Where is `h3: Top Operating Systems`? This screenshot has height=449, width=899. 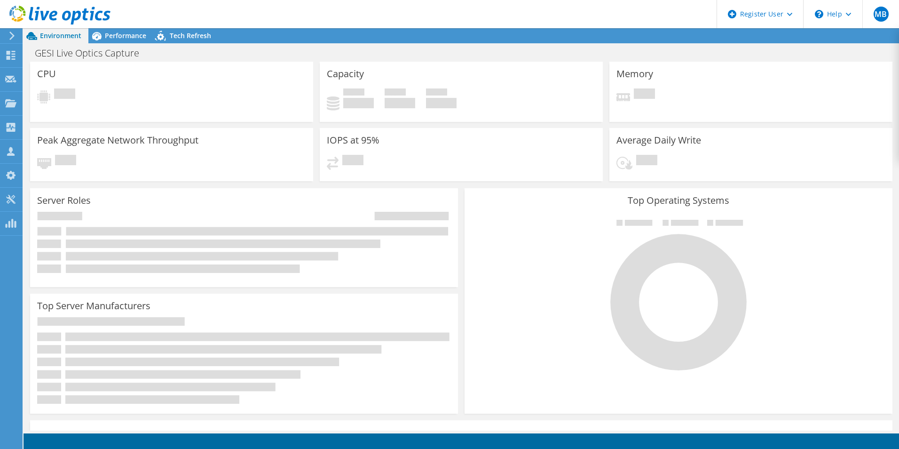
h3: Top Operating Systems is located at coordinates (679, 200).